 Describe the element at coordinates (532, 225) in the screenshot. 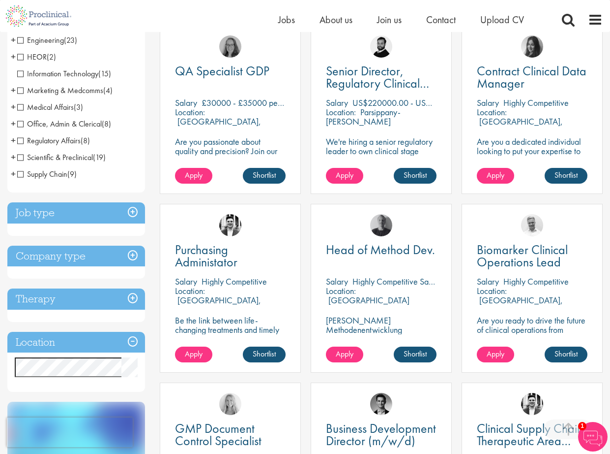

I see `a: Joshua Bye` at that location.